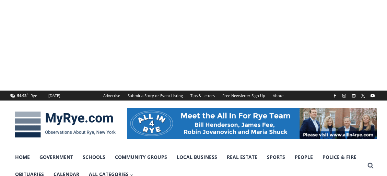 Image resolution: width=387 pixels, height=176 pixels. I want to click on span: 54.93, so click(22, 95).